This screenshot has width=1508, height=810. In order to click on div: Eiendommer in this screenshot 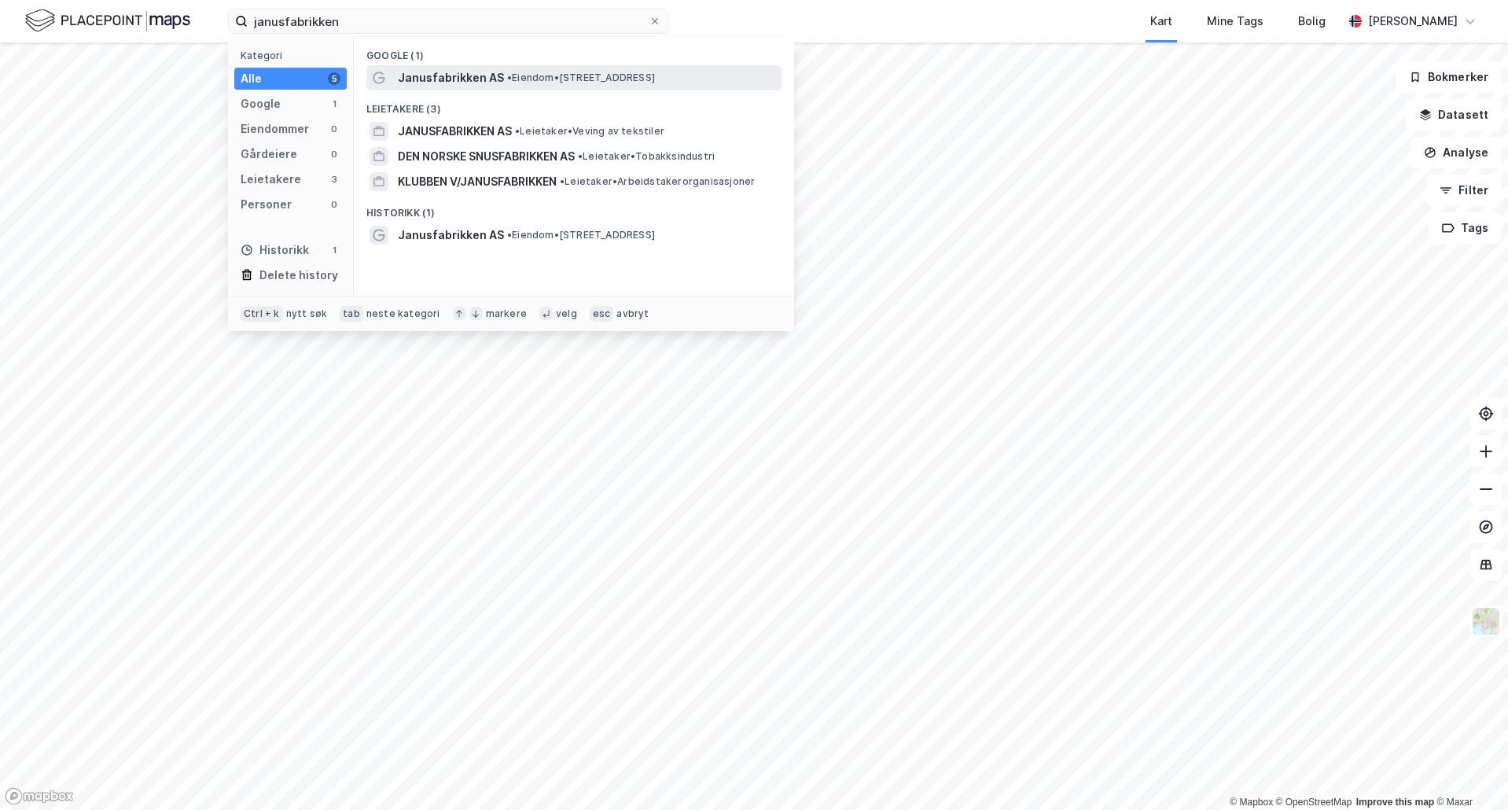, I will do `click(274, 129)`.